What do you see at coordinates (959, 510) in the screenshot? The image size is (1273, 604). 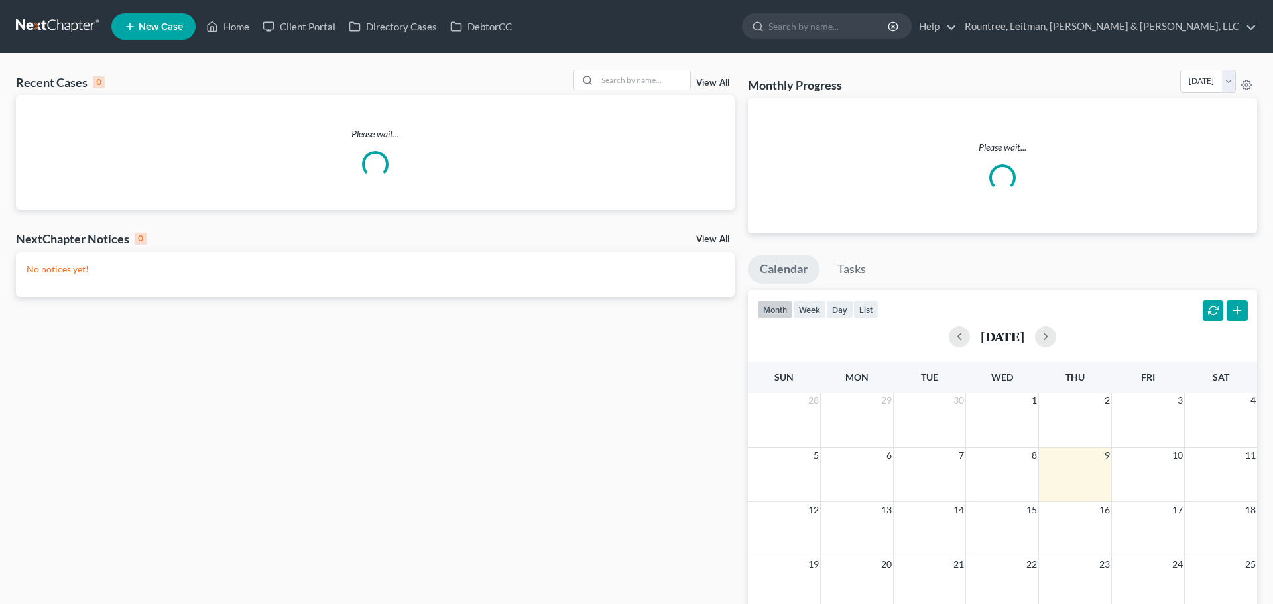 I see `span: 14` at bounding box center [959, 510].